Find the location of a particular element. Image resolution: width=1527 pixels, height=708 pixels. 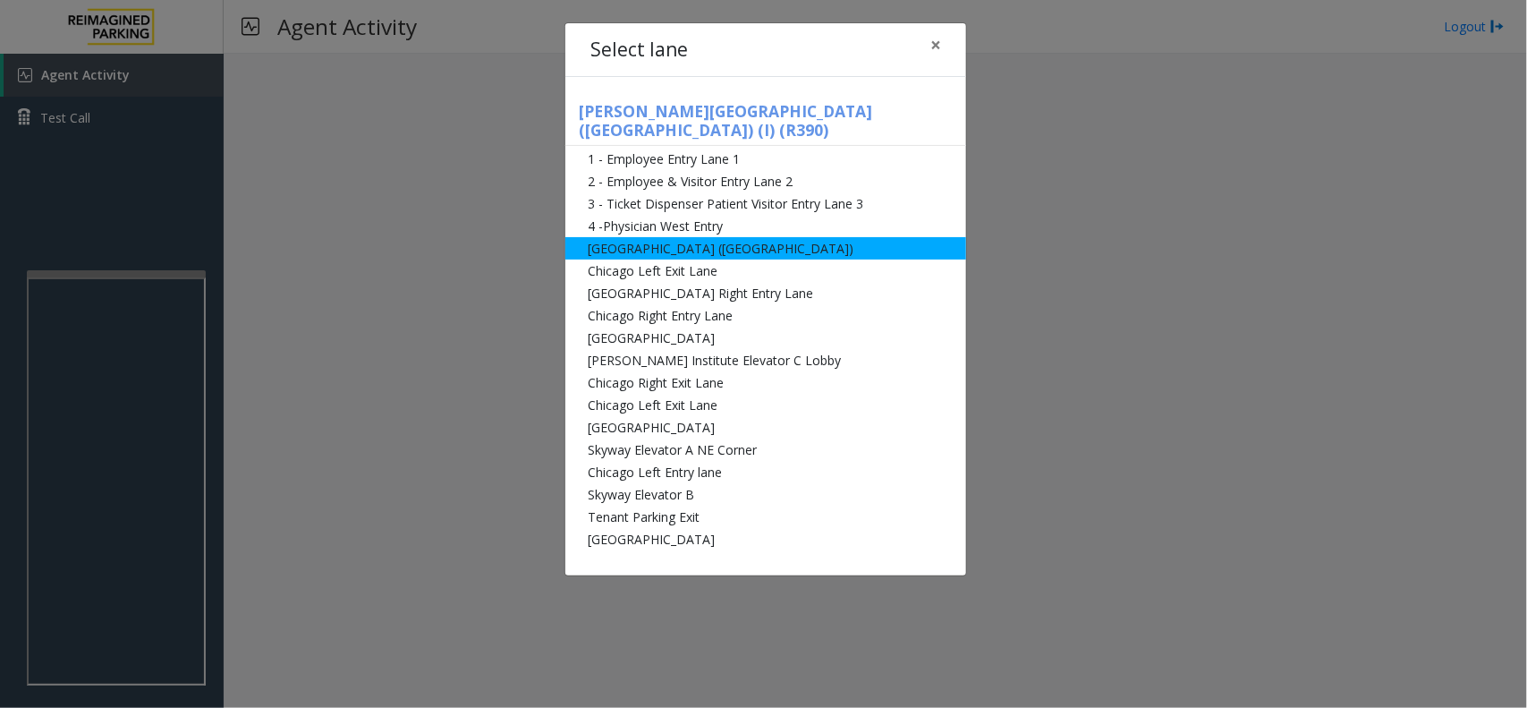

li: Skyway Elevator A NE Corner is located at coordinates (766, 449).